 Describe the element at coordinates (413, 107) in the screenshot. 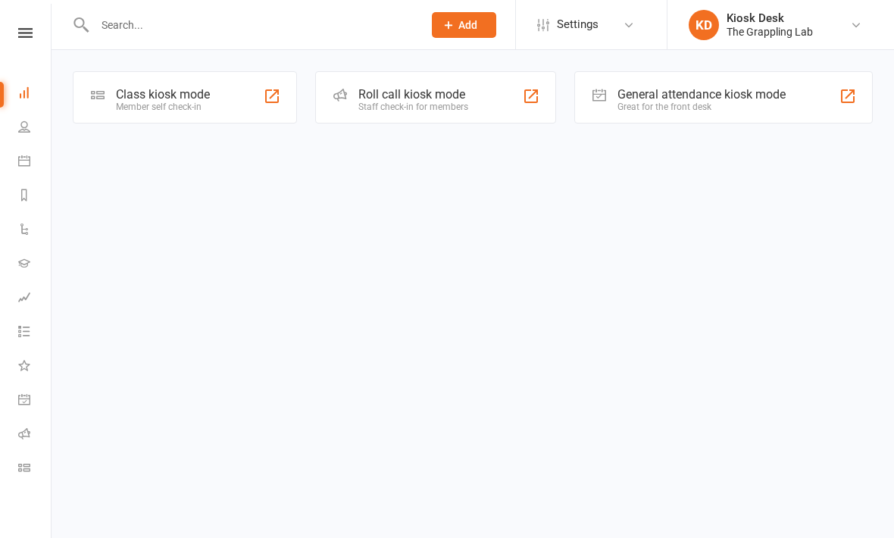

I see `div: Staff check-in for members` at that location.